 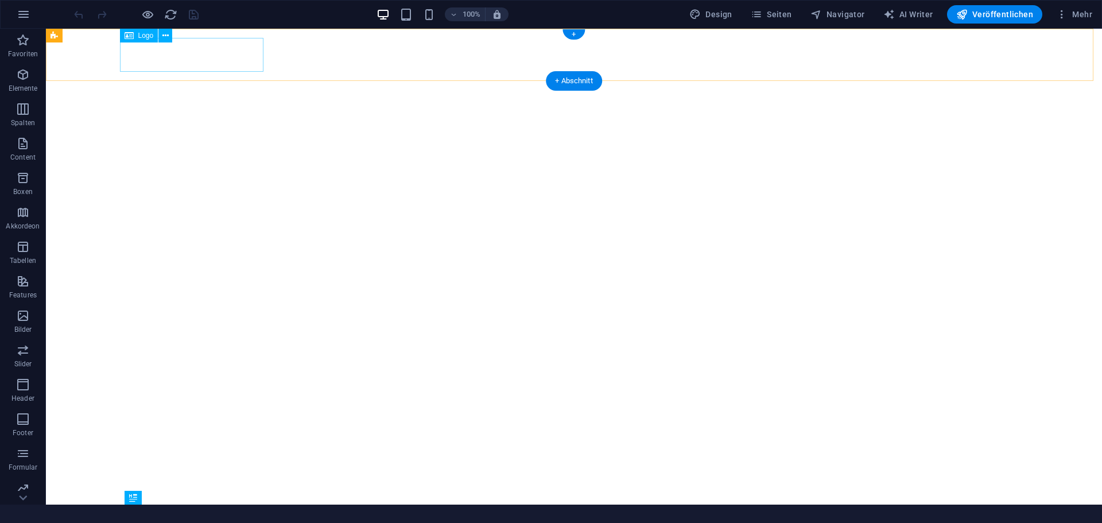 What do you see at coordinates (771, 14) in the screenshot?
I see `span: Seiten` at bounding box center [771, 14].